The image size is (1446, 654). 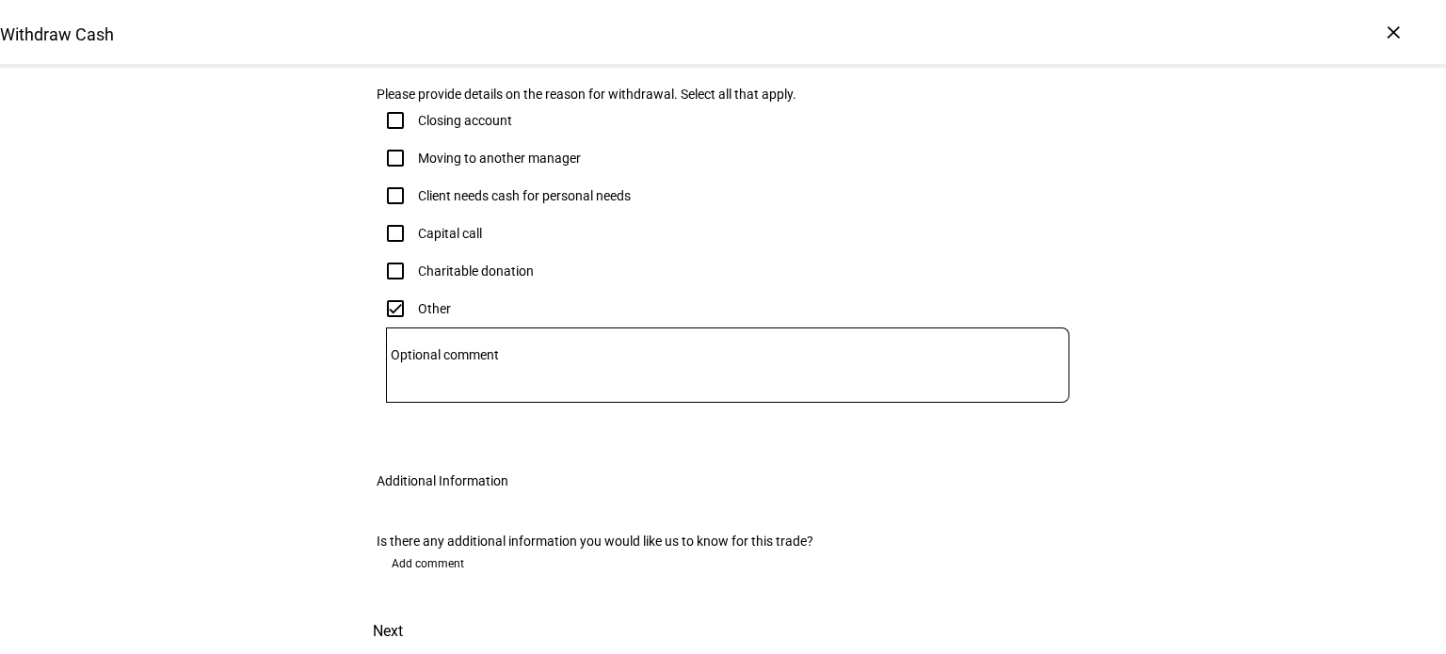 What do you see at coordinates (442, 481) in the screenshot?
I see `div: Additional Information` at bounding box center [442, 481].